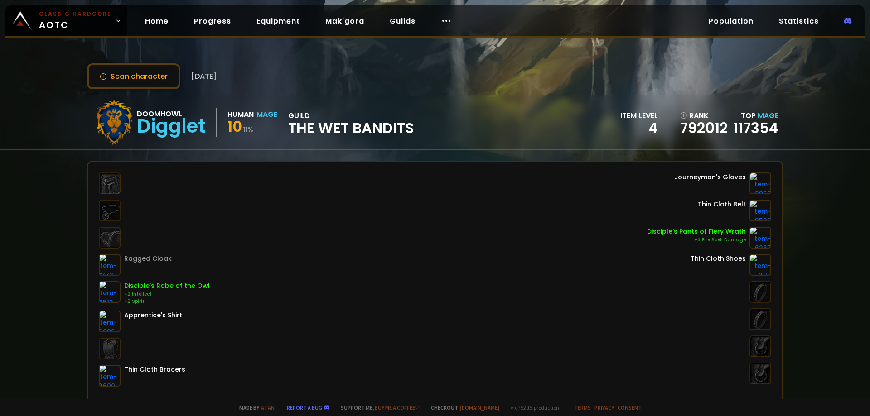 Image resolution: width=870 pixels, height=416 pixels. I want to click on a: Statistics, so click(799, 21).